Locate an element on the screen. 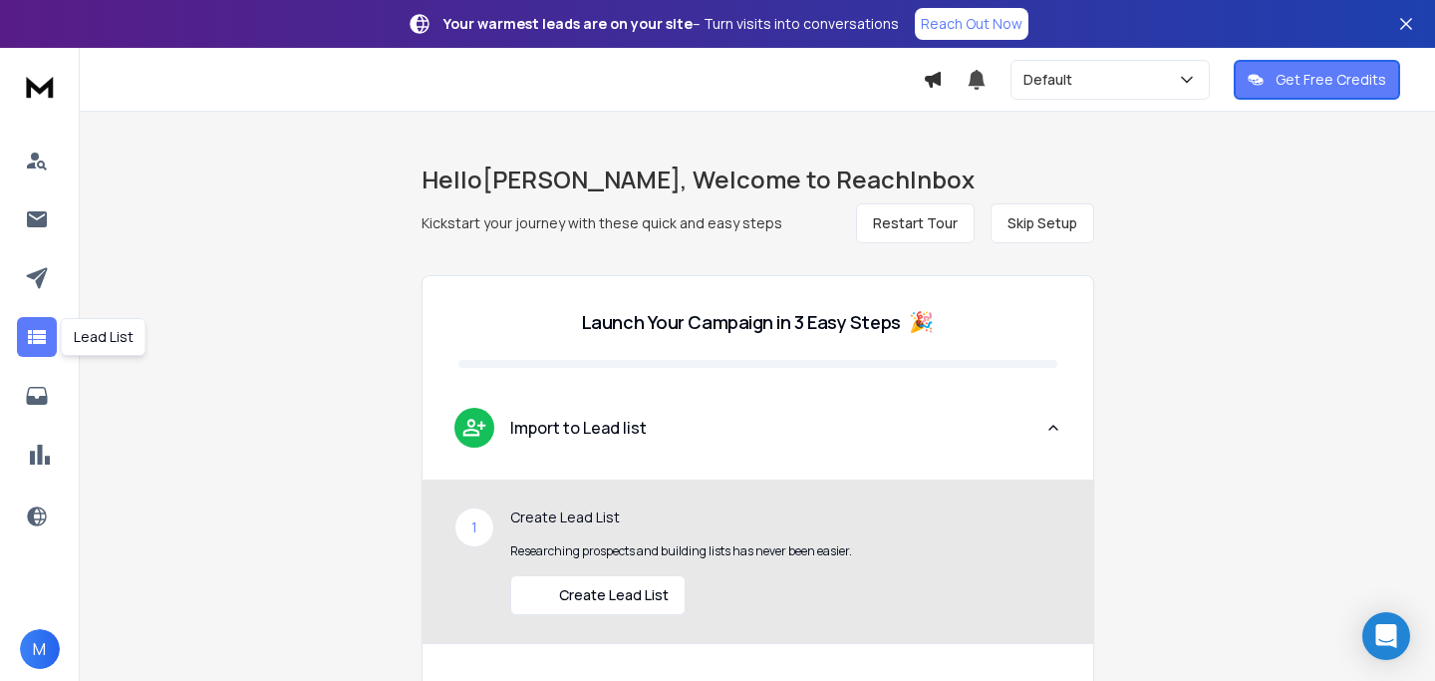 This screenshot has width=1435, height=681. p: Import to Lead list is located at coordinates (578, 428).